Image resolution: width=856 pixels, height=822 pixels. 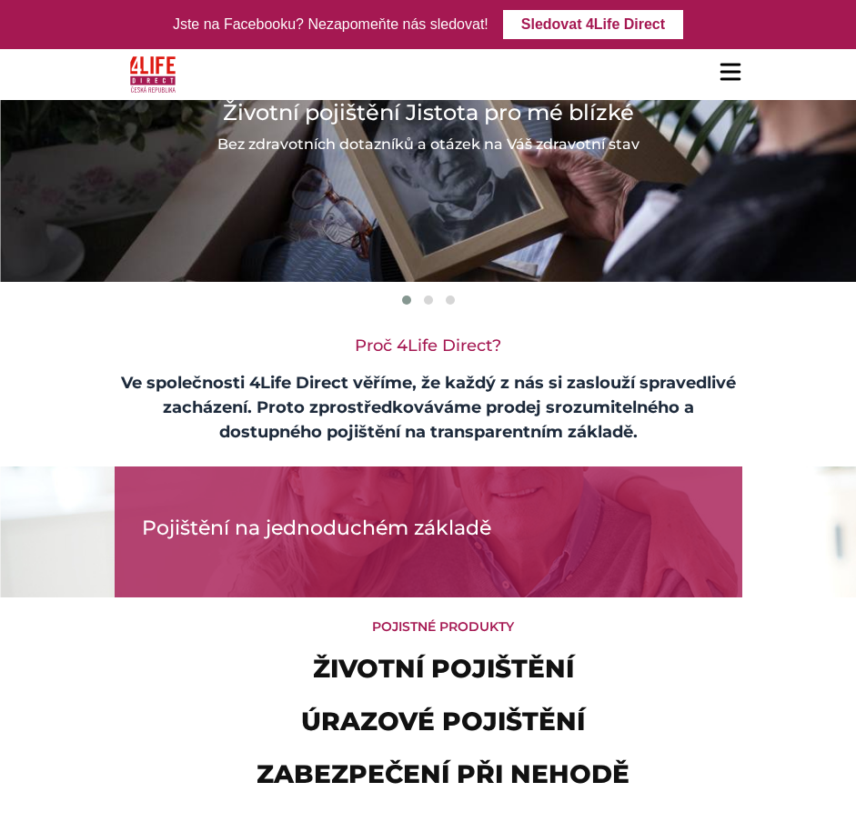 I want to click on div: Jste na Facebooku? Nezapomeňte nás sledovat!, so click(x=330, y=25).